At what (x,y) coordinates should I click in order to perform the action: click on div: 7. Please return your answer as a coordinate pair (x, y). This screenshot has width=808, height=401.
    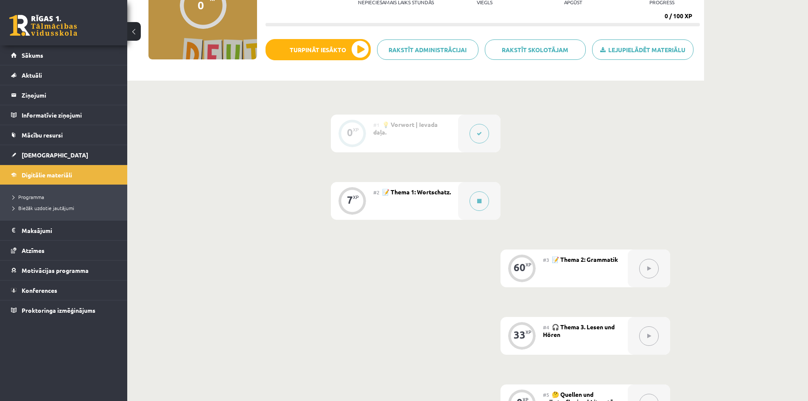
    Looking at the image, I should click on (350, 200).